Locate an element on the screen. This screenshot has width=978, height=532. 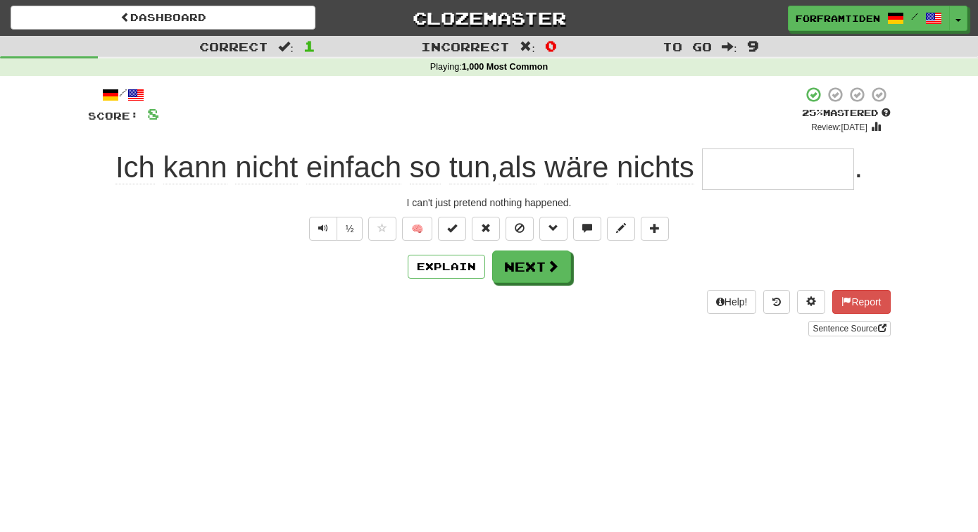
span: Score: is located at coordinates (113, 115).